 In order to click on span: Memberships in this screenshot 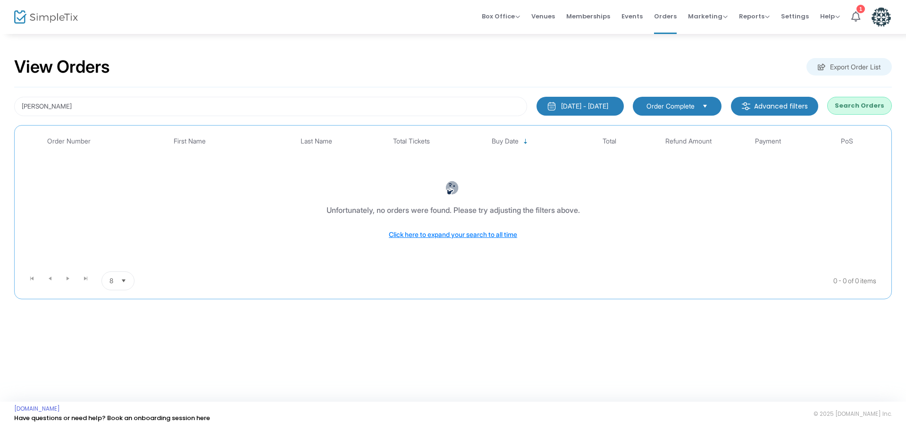, I will do `click(588, 16)`.